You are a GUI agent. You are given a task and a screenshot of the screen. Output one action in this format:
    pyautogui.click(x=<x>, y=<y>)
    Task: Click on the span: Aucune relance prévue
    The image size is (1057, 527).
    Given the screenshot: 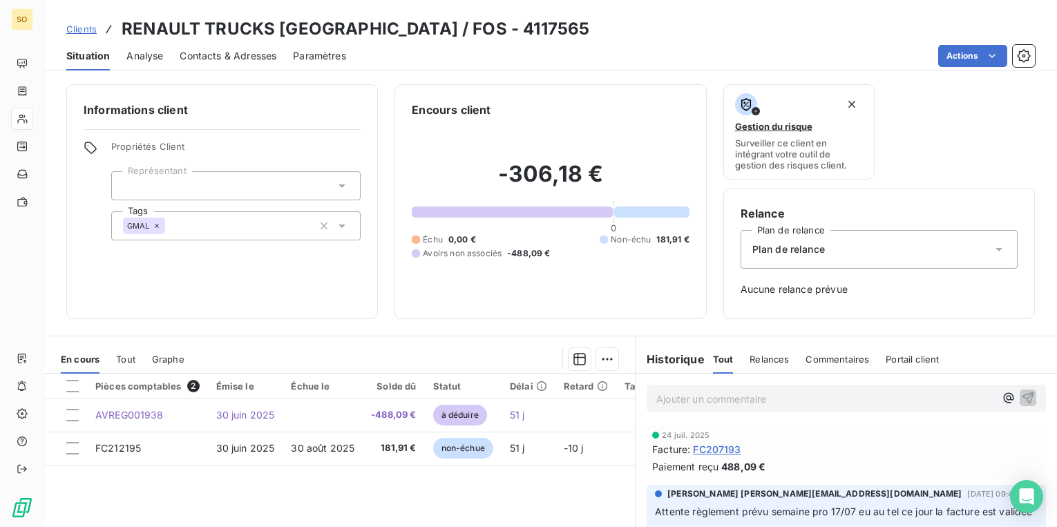 What is the action you would take?
    pyautogui.click(x=878, y=289)
    